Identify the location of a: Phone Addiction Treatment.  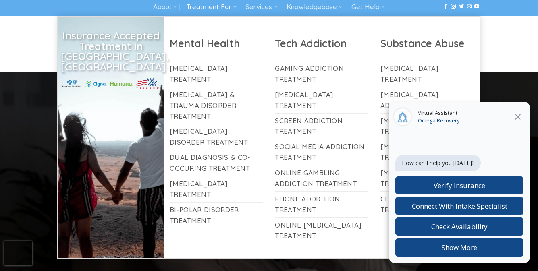
(322, 205).